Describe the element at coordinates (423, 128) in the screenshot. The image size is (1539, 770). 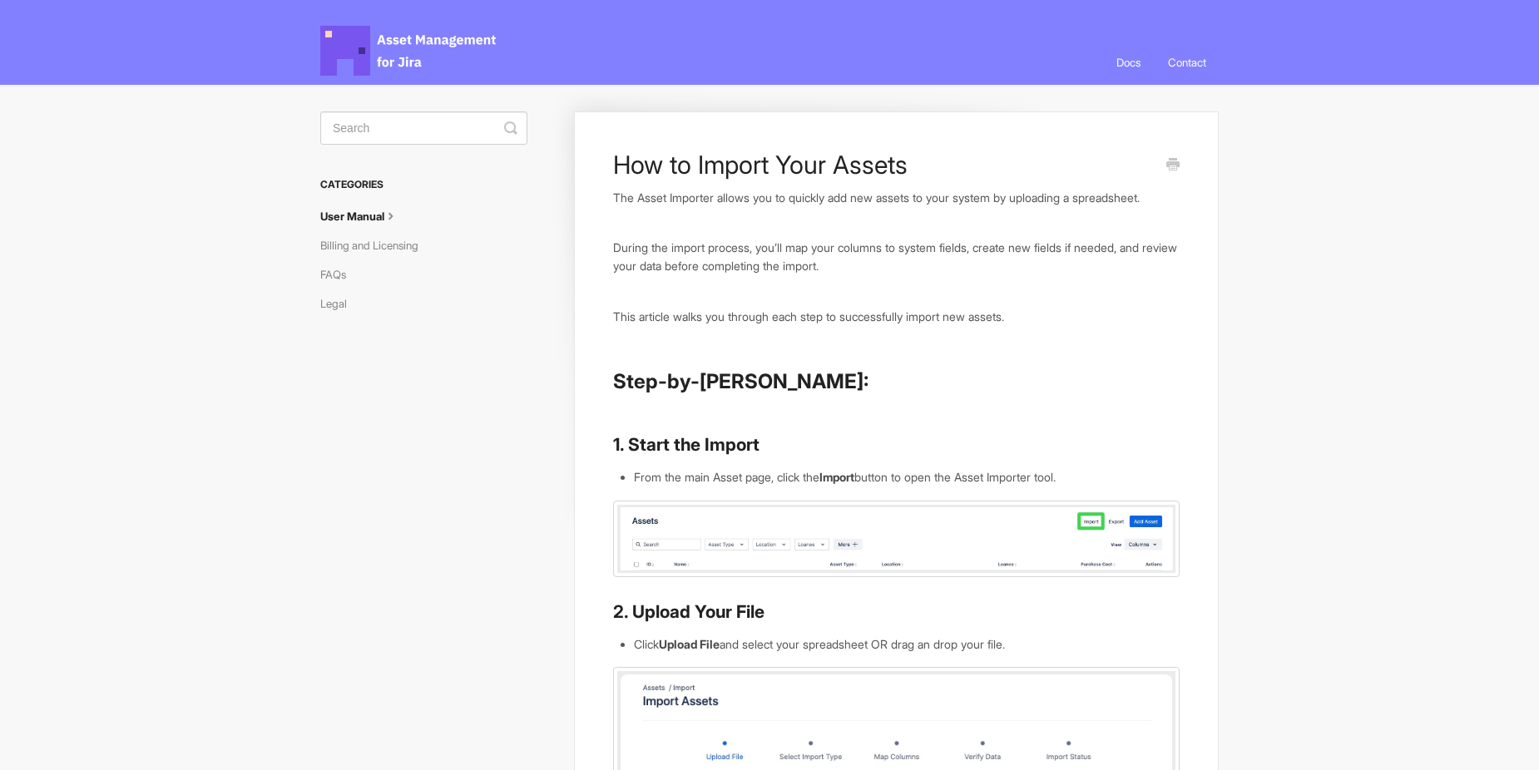
I see `input: Search` at that location.